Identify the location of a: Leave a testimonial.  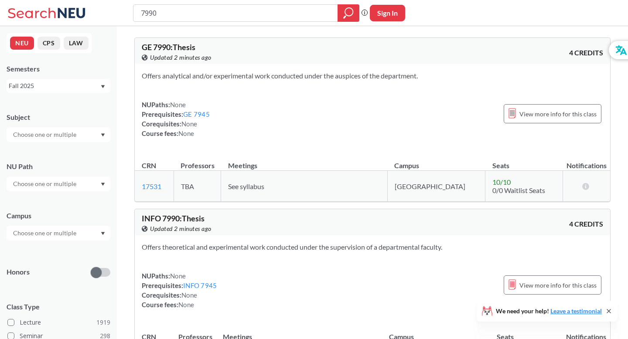
(576, 311).